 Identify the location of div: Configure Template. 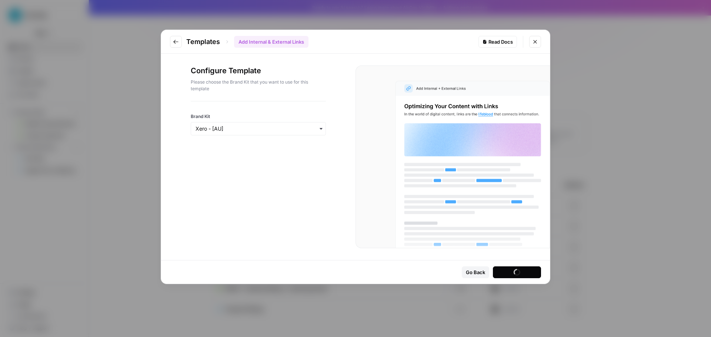
(258, 83).